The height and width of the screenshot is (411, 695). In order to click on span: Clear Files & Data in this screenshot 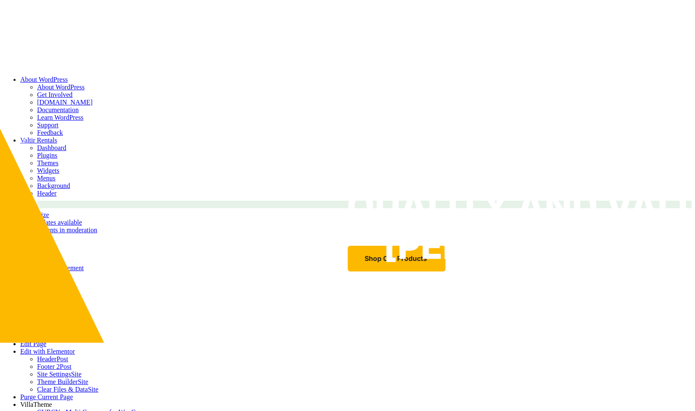, I will do `click(62, 389)`.